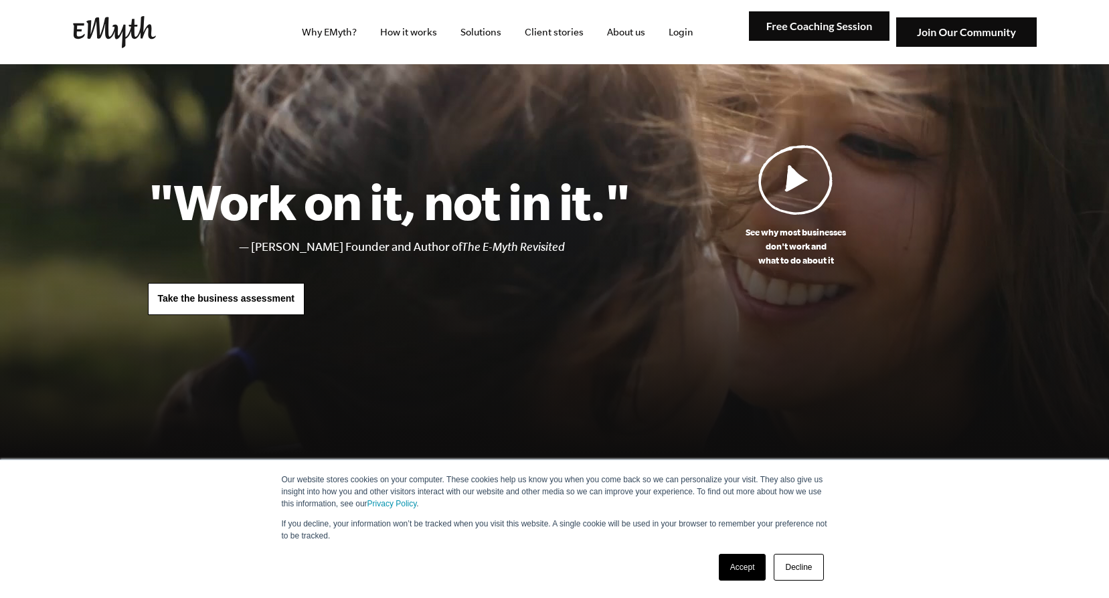 This screenshot has width=1109, height=598. Describe the element at coordinates (798, 568) in the screenshot. I see `a: Decline` at that location.